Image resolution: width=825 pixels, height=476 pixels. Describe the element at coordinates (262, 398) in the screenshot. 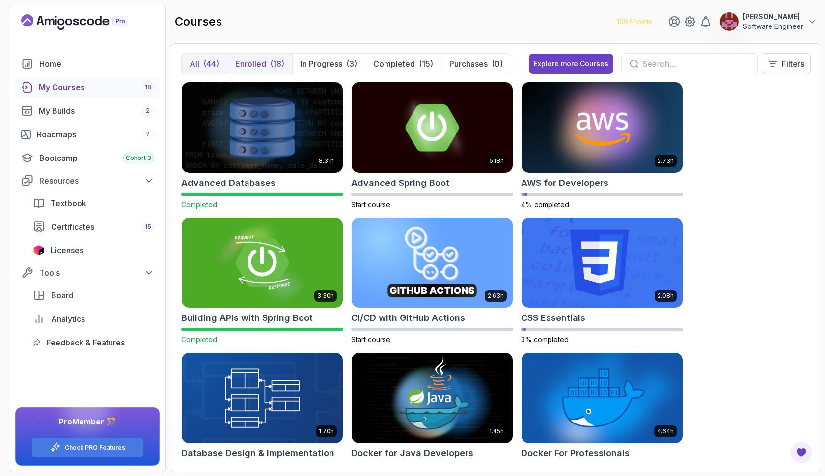

I see `img: Database Design & Implementation card` at that location.